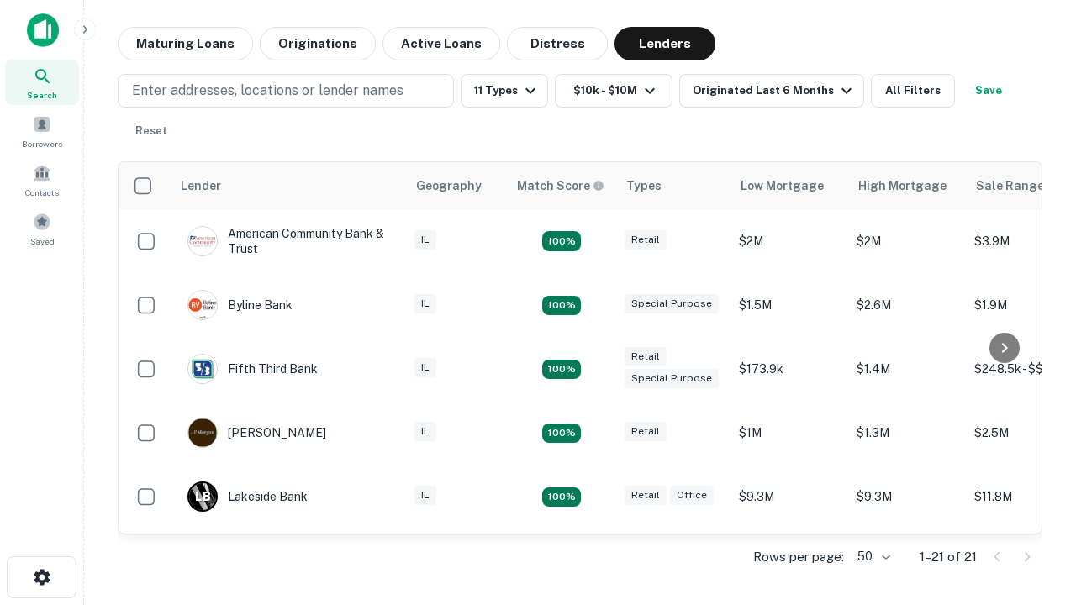 The image size is (1076, 605). I want to click on td: $173.9k, so click(789, 369).